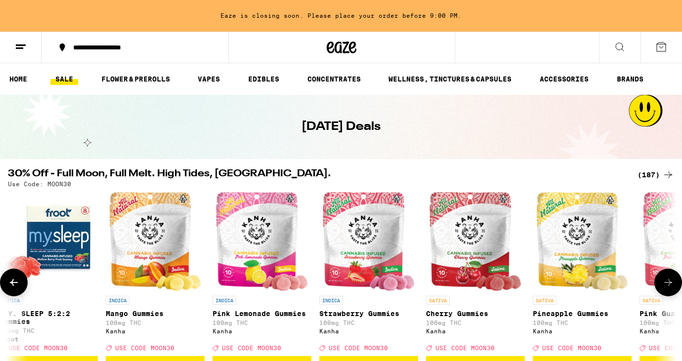 This screenshot has width=682, height=361. What do you see at coordinates (135, 79) in the screenshot?
I see `a: FLOWER & PREROLLS` at bounding box center [135, 79].